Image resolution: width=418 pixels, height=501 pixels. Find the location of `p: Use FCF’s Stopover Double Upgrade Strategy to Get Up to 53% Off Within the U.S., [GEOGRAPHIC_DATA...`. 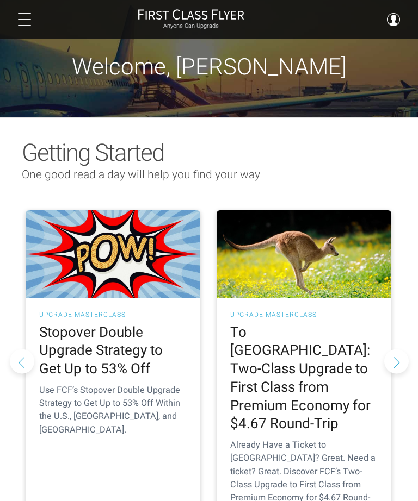

p: Use FCF’s Stopover Double Upgrade Strategy to Get Up to 53% Off Within the U.S., [GEOGRAPHIC_DATA... is located at coordinates (113, 410).